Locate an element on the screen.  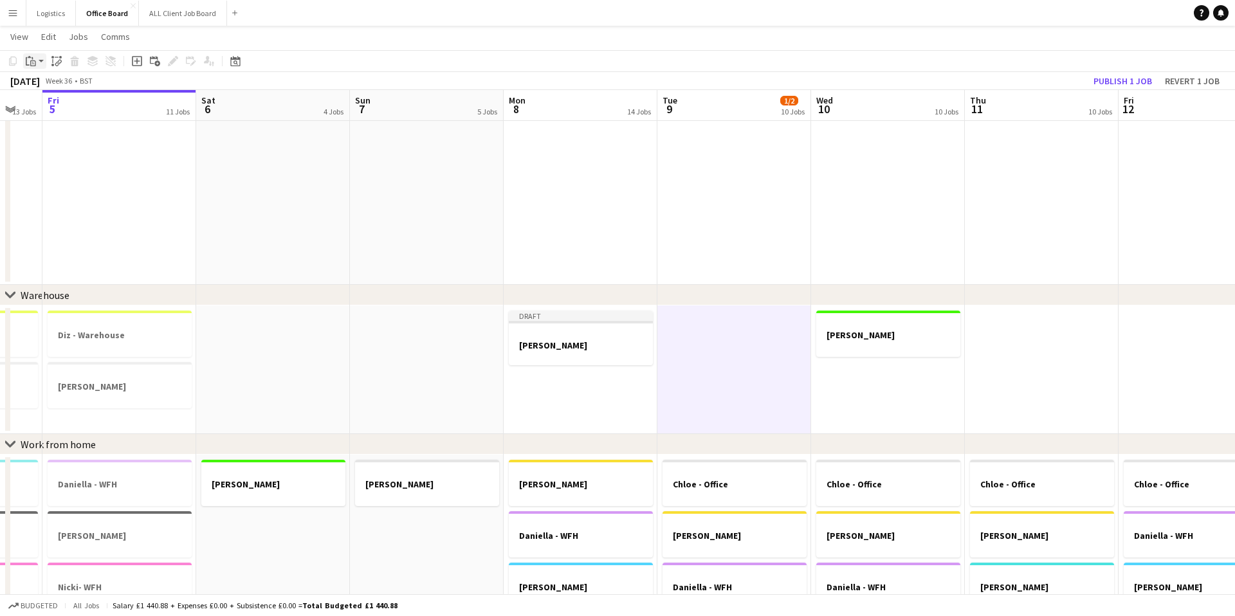
span: 7 is located at coordinates (362, 109).